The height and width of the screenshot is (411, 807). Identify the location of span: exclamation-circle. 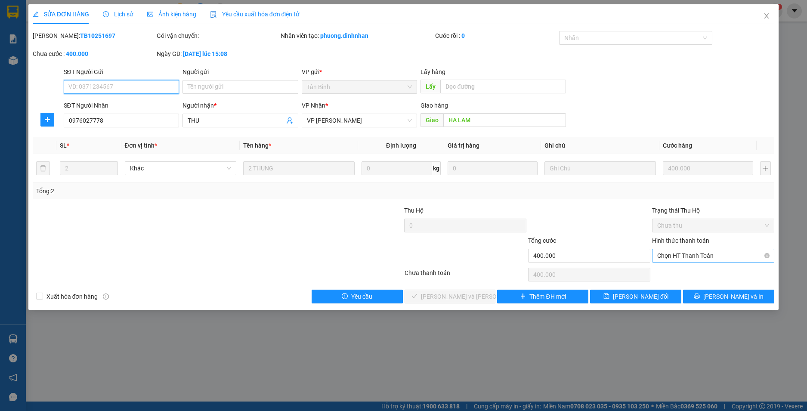
(345, 296).